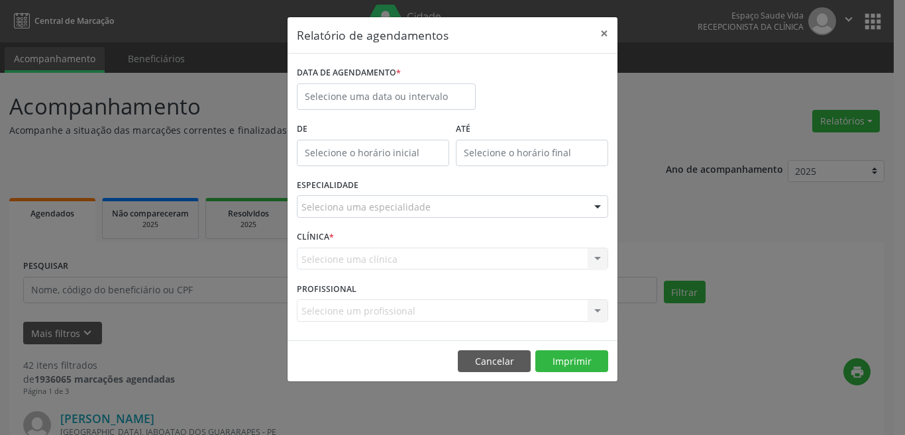 This screenshot has height=435, width=905. Describe the element at coordinates (327, 289) in the screenshot. I see `label: PROFISSIONAL` at that location.